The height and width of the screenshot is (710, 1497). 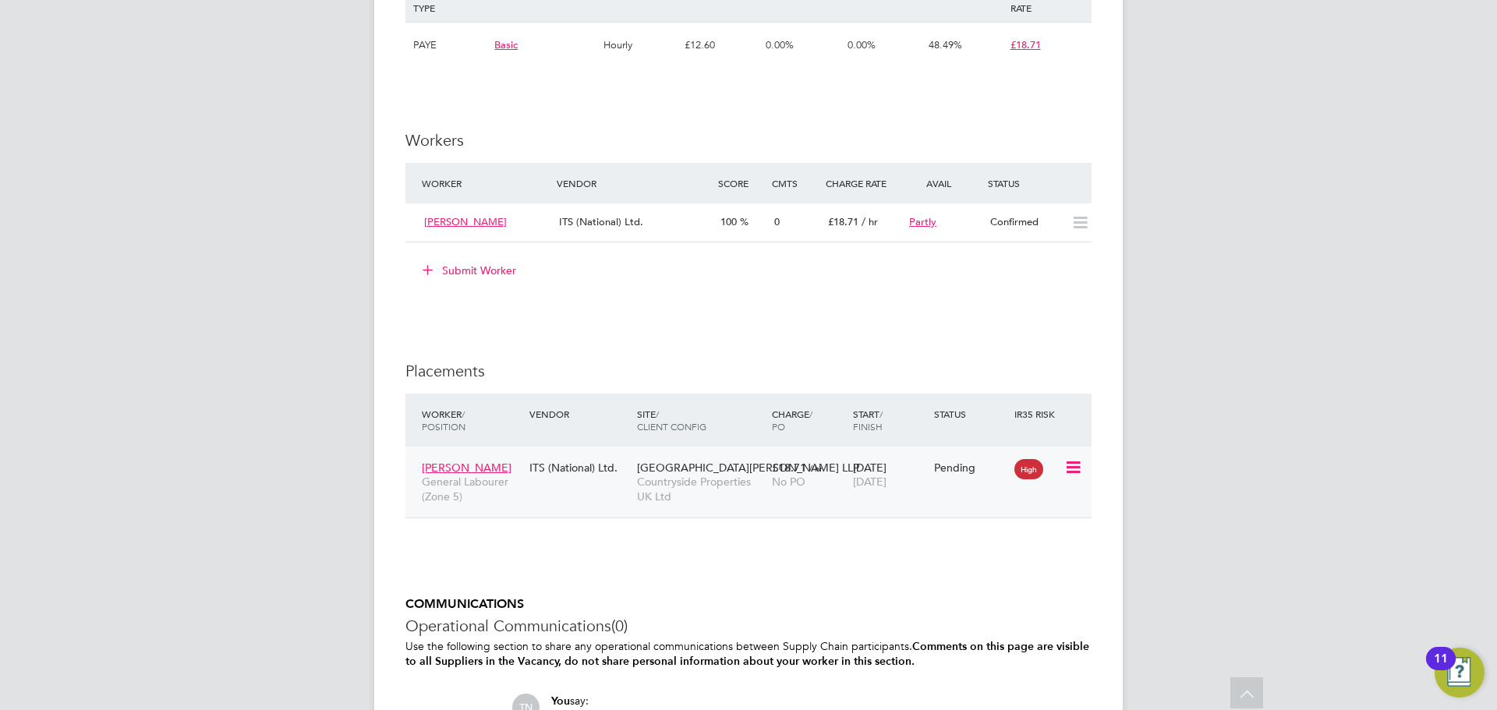 What do you see at coordinates (776, 221) in the screenshot?
I see `span: 0` at bounding box center [776, 221].